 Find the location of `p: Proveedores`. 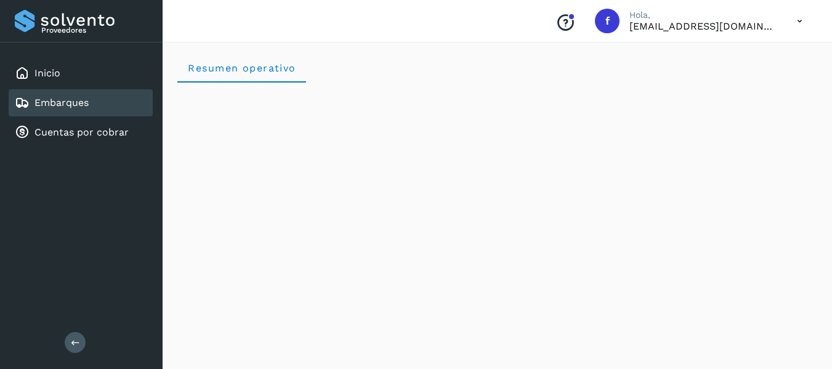

p: Proveedores is located at coordinates (94, 30).